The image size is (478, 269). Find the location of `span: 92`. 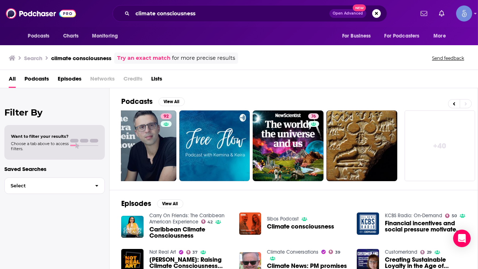

span: 92 is located at coordinates (166, 117).